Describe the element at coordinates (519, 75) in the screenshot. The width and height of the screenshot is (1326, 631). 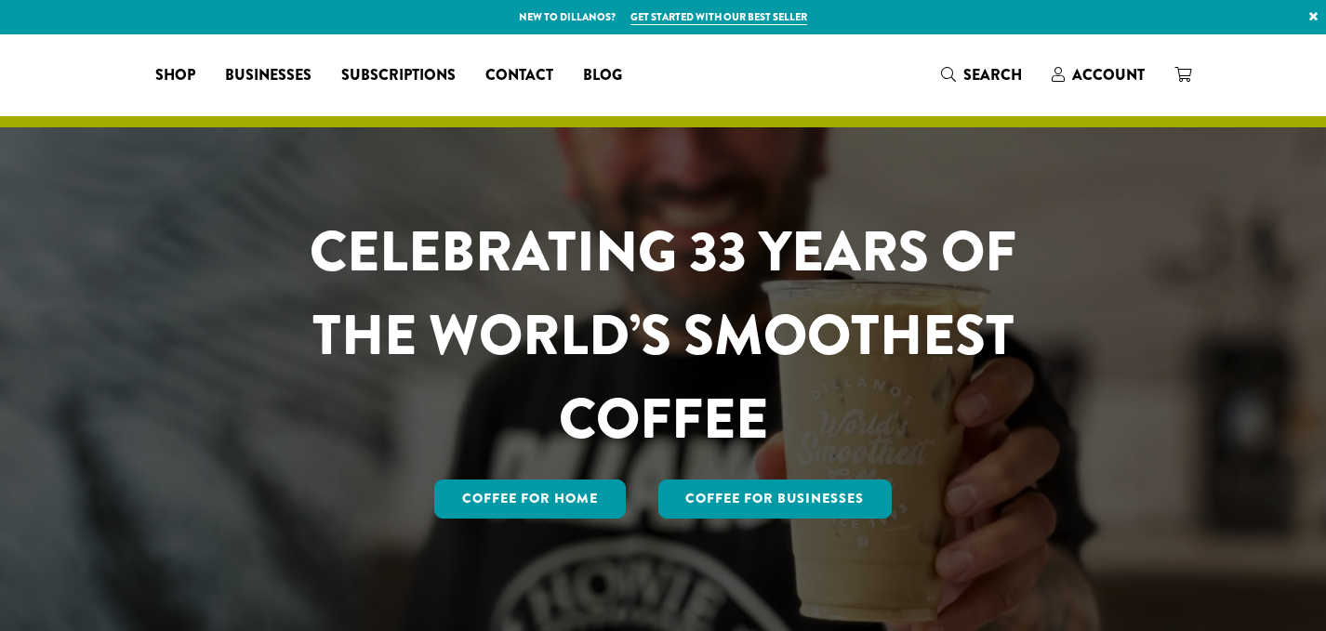
I see `span: Contact` at that location.